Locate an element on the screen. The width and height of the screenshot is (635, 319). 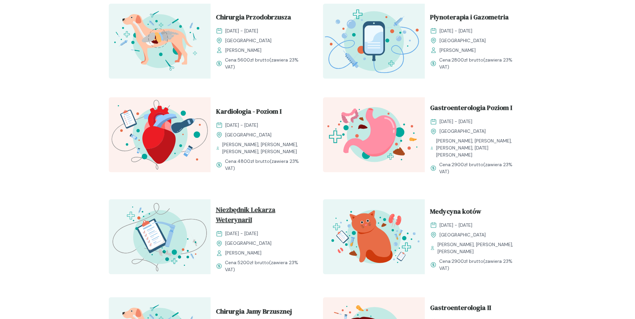
span: Chirurgia Jamy Brzusznej is located at coordinates (254, 313).